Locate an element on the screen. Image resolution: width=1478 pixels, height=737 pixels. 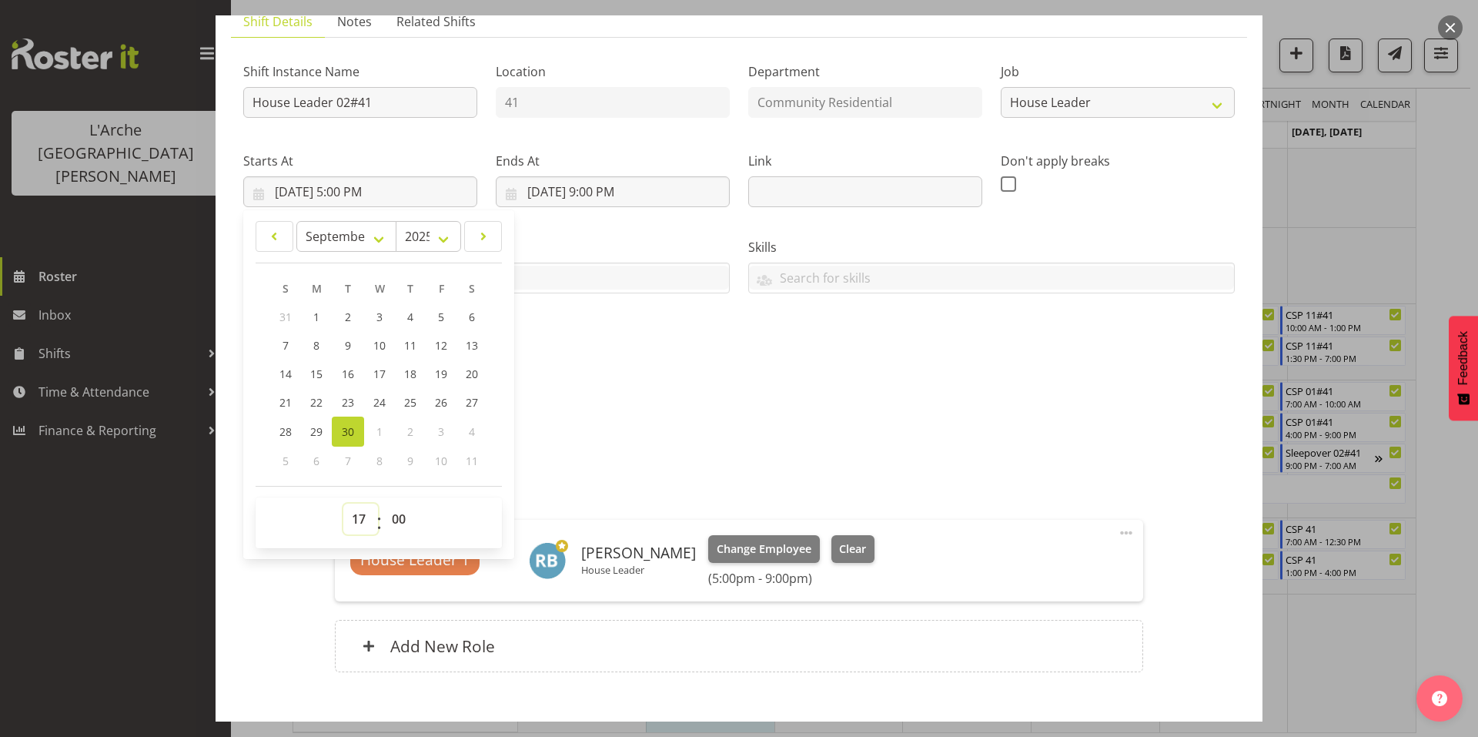
a: 10 is located at coordinates (380, 345).